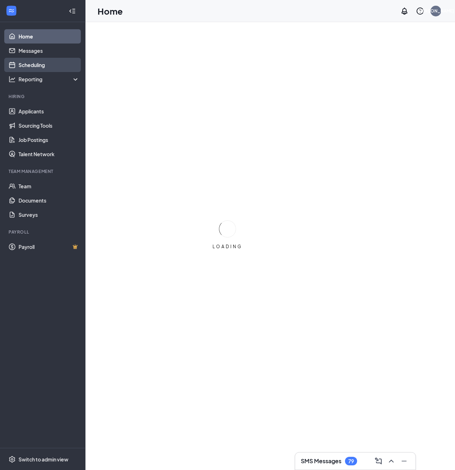 The width and height of the screenshot is (455, 470). Describe the element at coordinates (11, 11) in the screenshot. I see `svg: WorkstreamLogo` at that location.